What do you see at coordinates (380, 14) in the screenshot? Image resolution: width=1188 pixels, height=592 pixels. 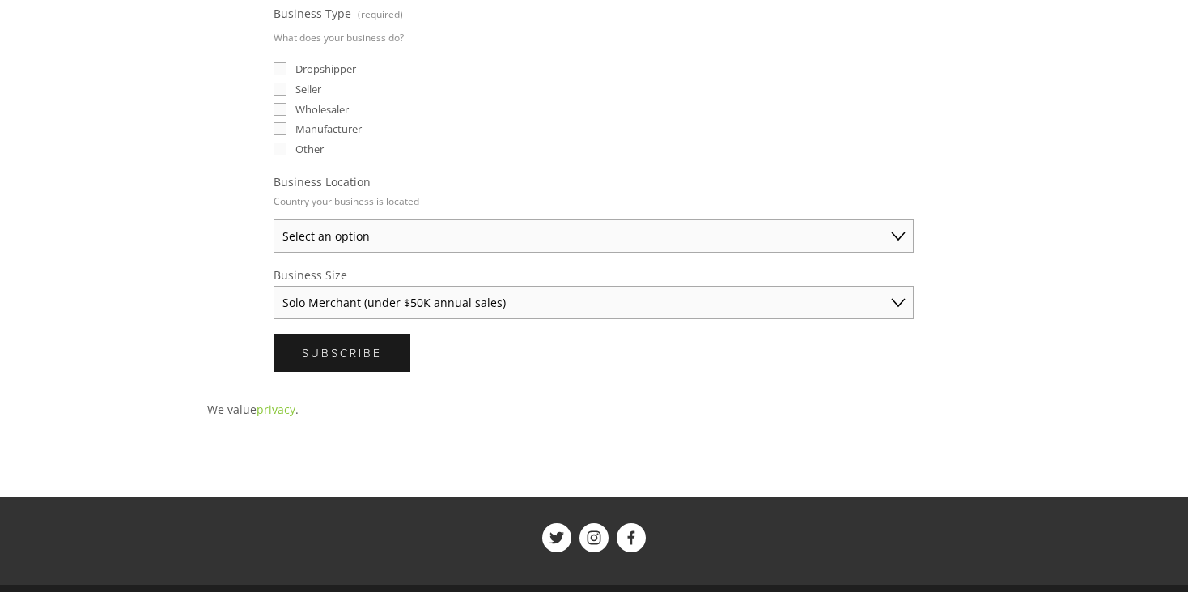 I see `span: (required)` at bounding box center [380, 14].